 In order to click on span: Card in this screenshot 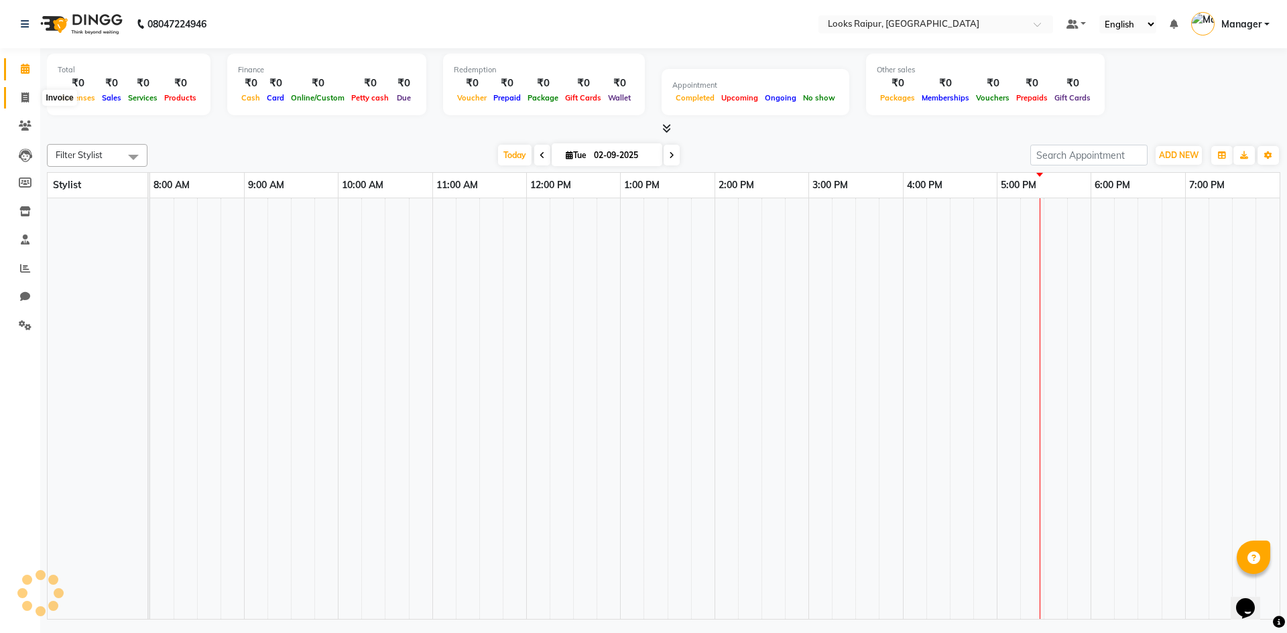, I will do `click(275, 98)`.